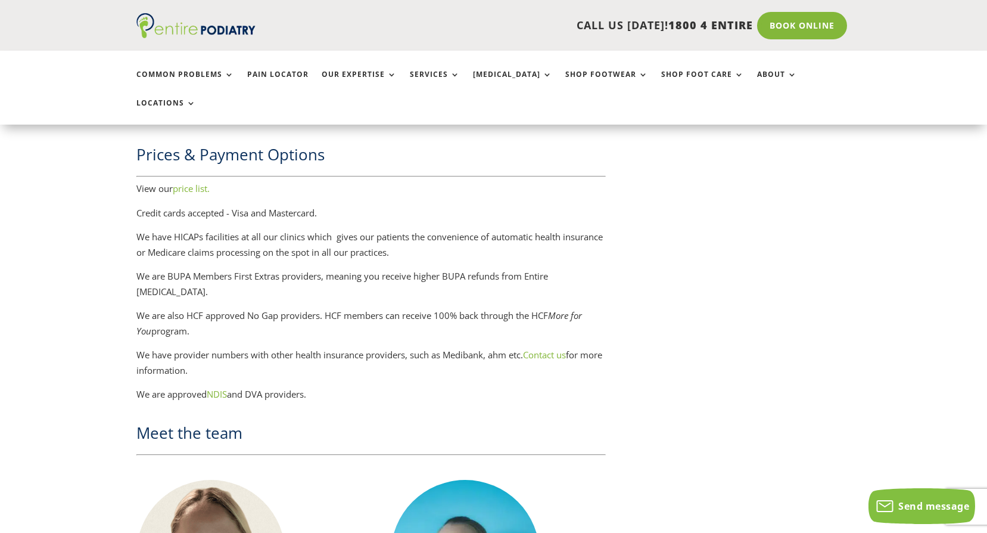 This screenshot has width=987, height=533. What do you see at coordinates (371, 328) in the screenshot?
I see `p: We are also HCF approved No Gap providers. HCF members can receive 100% back through the HCF prog...` at bounding box center [371, 328].